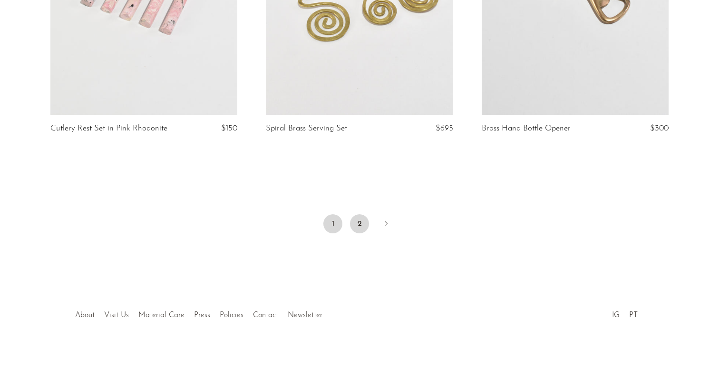  Describe the element at coordinates (265, 315) in the screenshot. I see `a: Contact` at that location.